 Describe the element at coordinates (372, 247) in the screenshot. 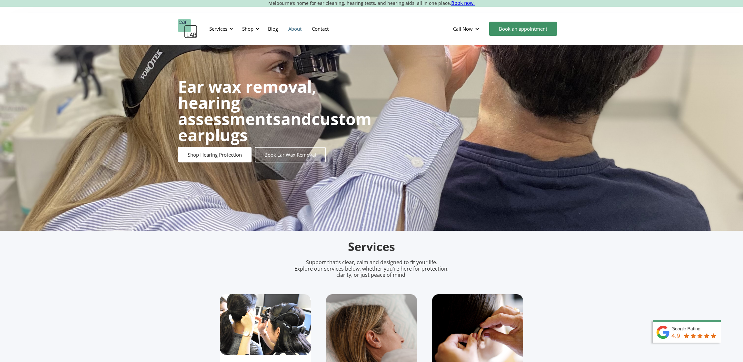

I see `h2: Services` at that location.